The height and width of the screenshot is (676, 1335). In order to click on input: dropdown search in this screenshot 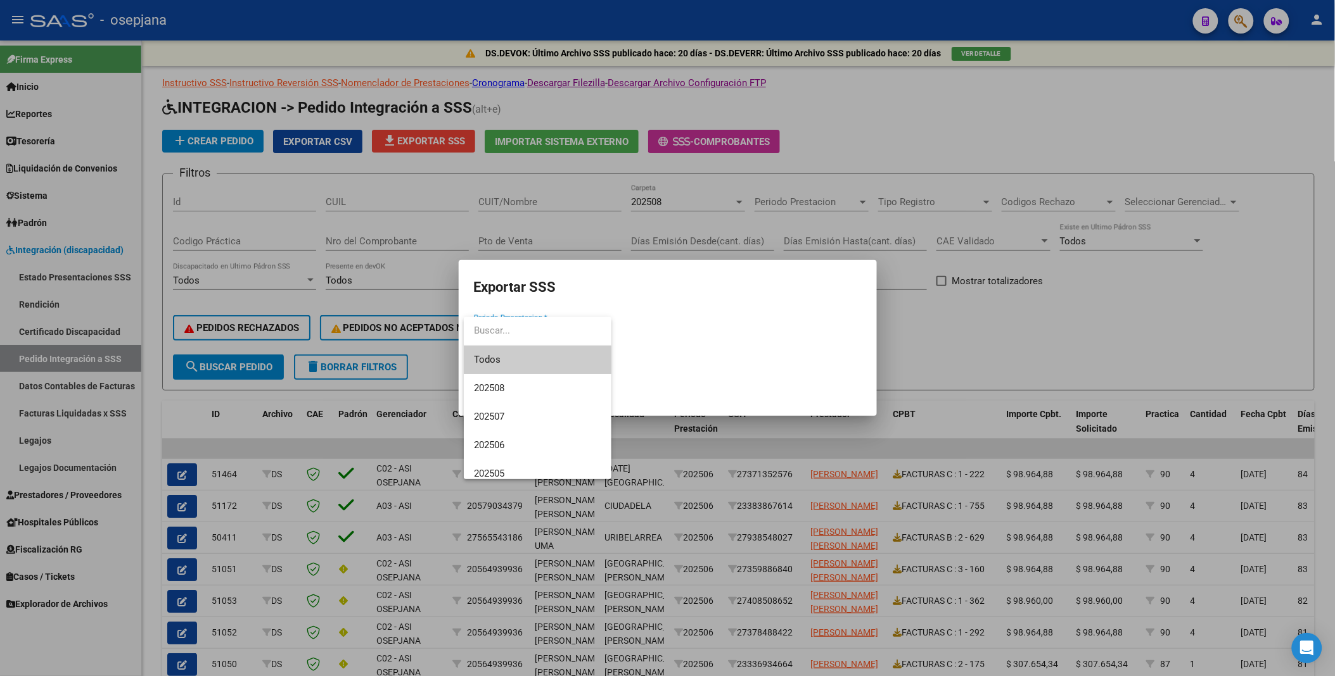, I will do `click(537, 331)`.